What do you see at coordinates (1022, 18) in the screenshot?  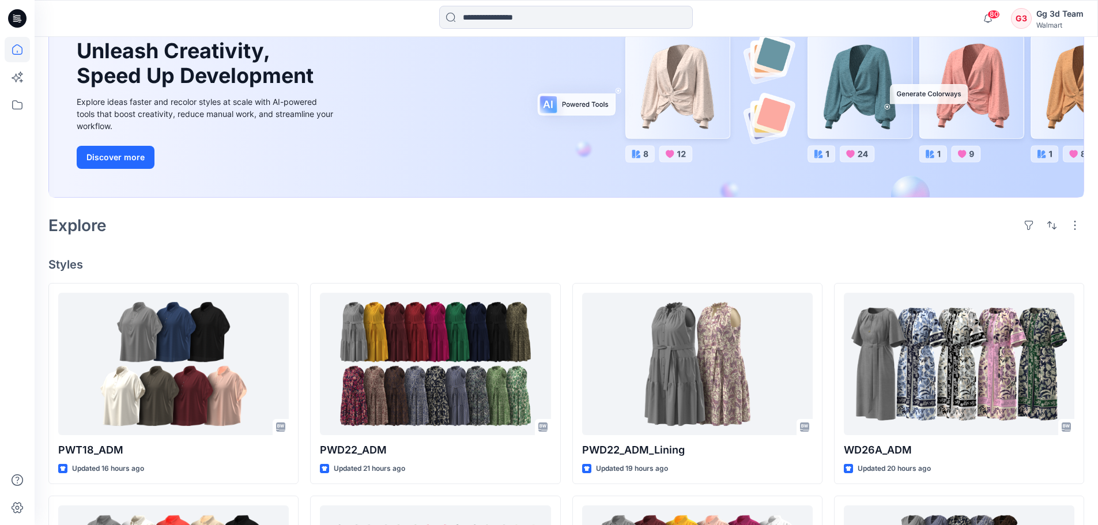 I see `div: G3` at bounding box center [1022, 18].